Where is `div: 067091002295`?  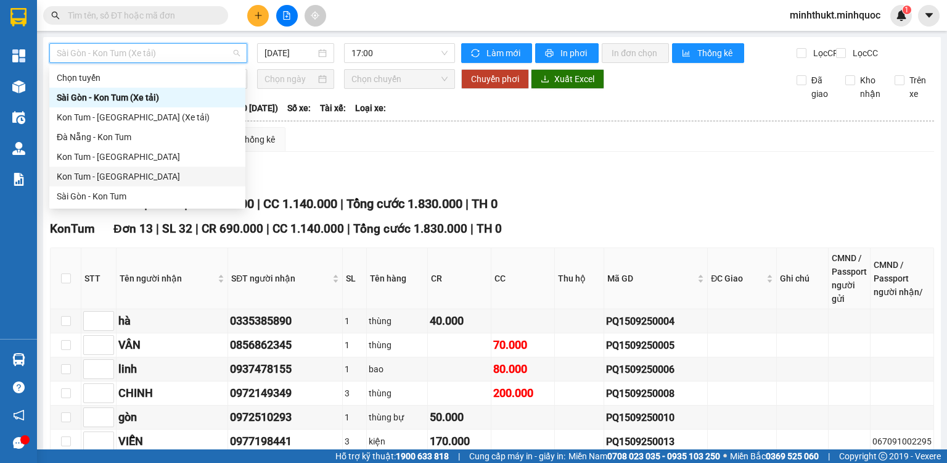 div: 067091002295 is located at coordinates (902, 441).